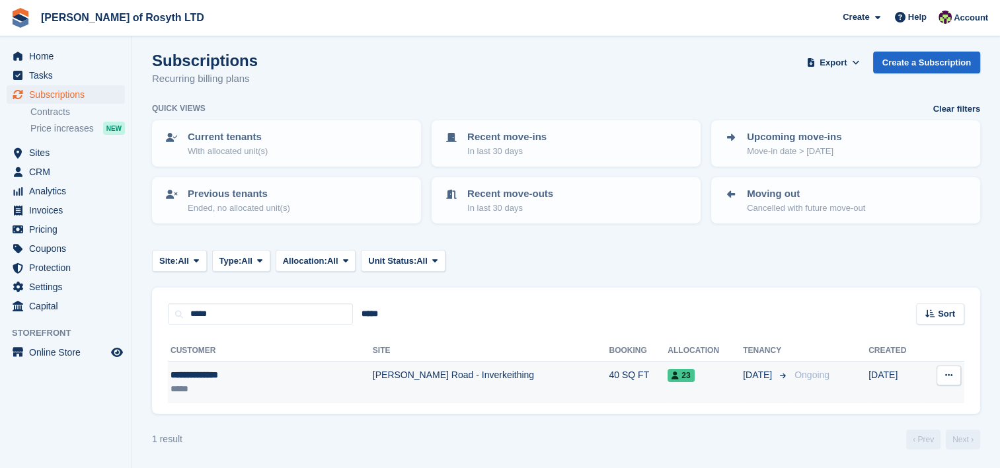 The image size is (1000, 468). What do you see at coordinates (286, 200) in the screenshot?
I see `a: Previous tenants Ended, no allocated unit(s)` at bounding box center [286, 200].